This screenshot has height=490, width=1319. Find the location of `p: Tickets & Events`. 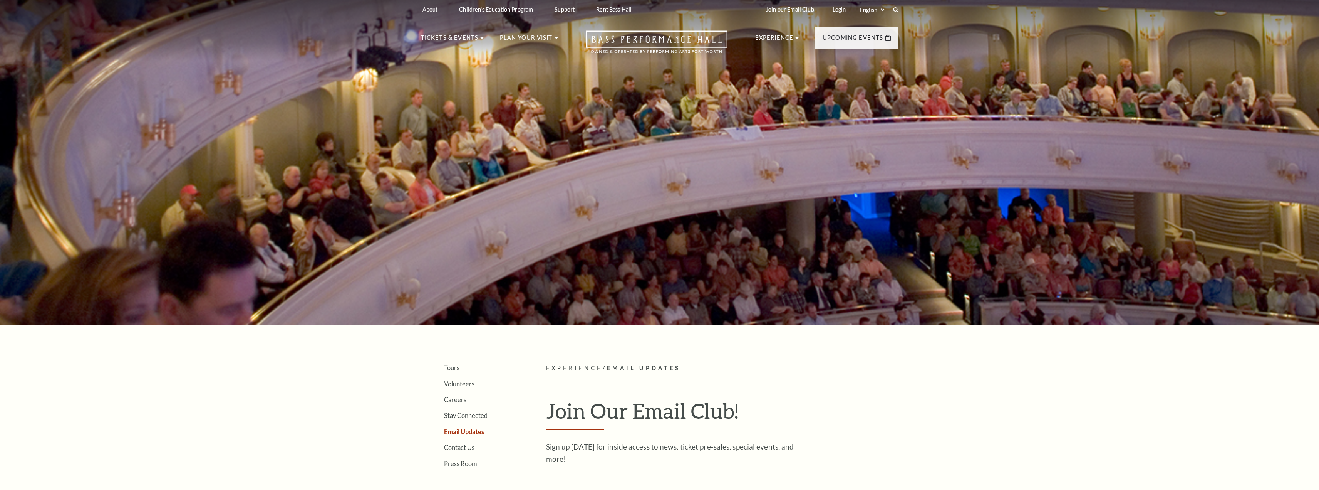

p: Tickets & Events is located at coordinates (450, 40).